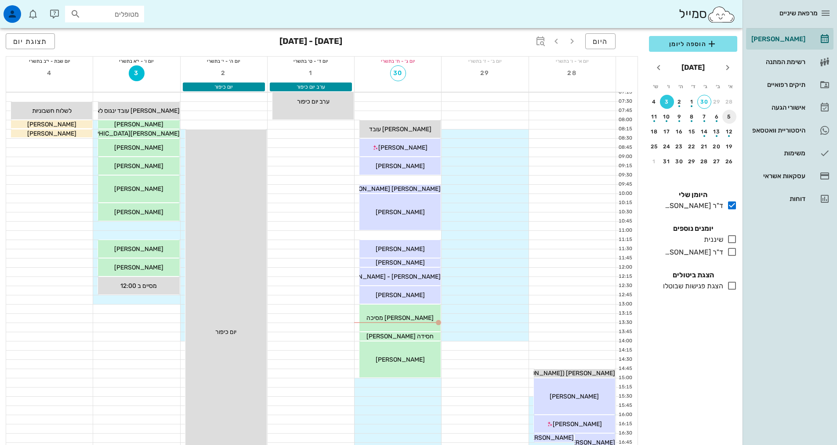 The image size is (837, 445). What do you see at coordinates (625, 101) in the screenshot?
I see `div: 07:30` at bounding box center [625, 101].